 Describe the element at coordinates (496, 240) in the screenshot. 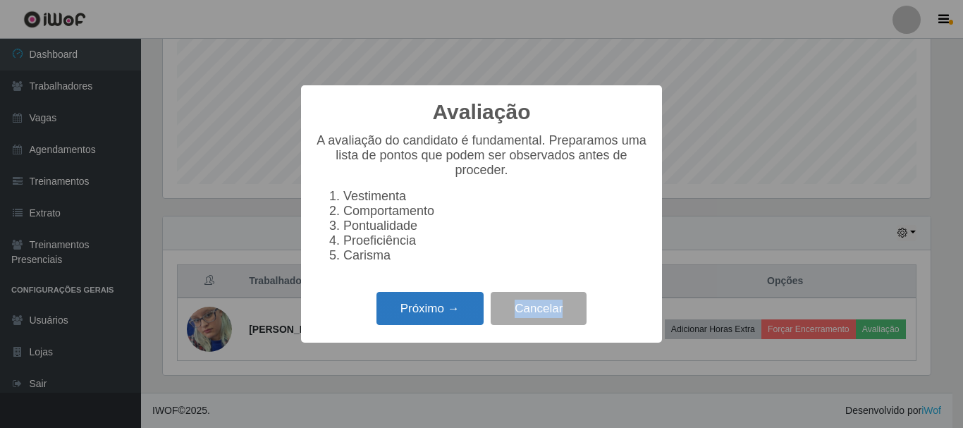

I see `li: Proeficiência` at that location.